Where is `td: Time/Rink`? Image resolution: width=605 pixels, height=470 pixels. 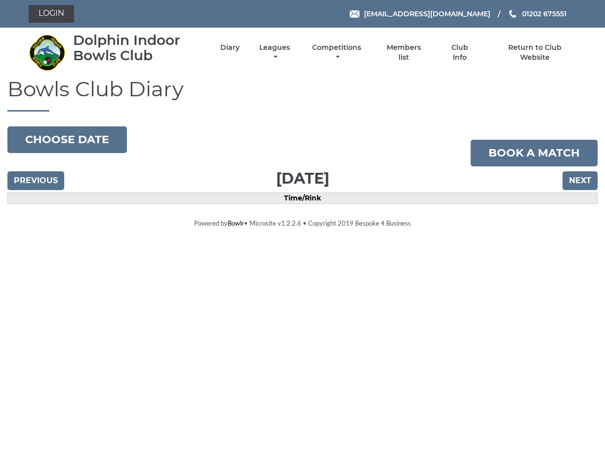 td: Time/Rink is located at coordinates (303, 199).